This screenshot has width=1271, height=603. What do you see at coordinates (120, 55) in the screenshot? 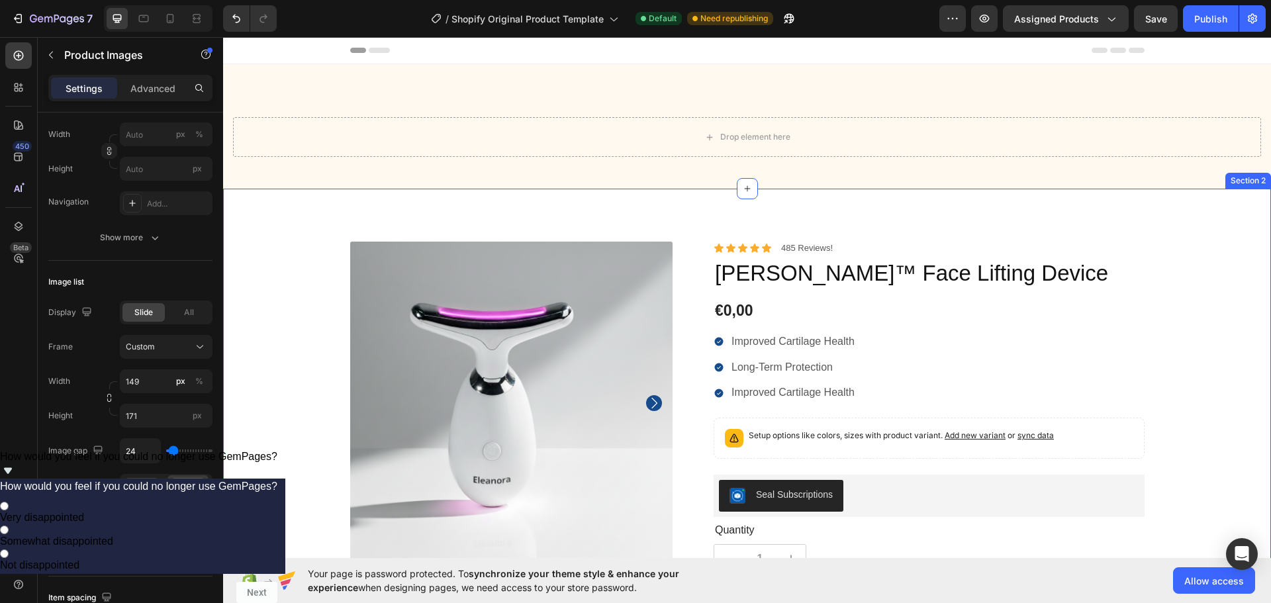
I see `p: Product Images` at bounding box center [120, 55].